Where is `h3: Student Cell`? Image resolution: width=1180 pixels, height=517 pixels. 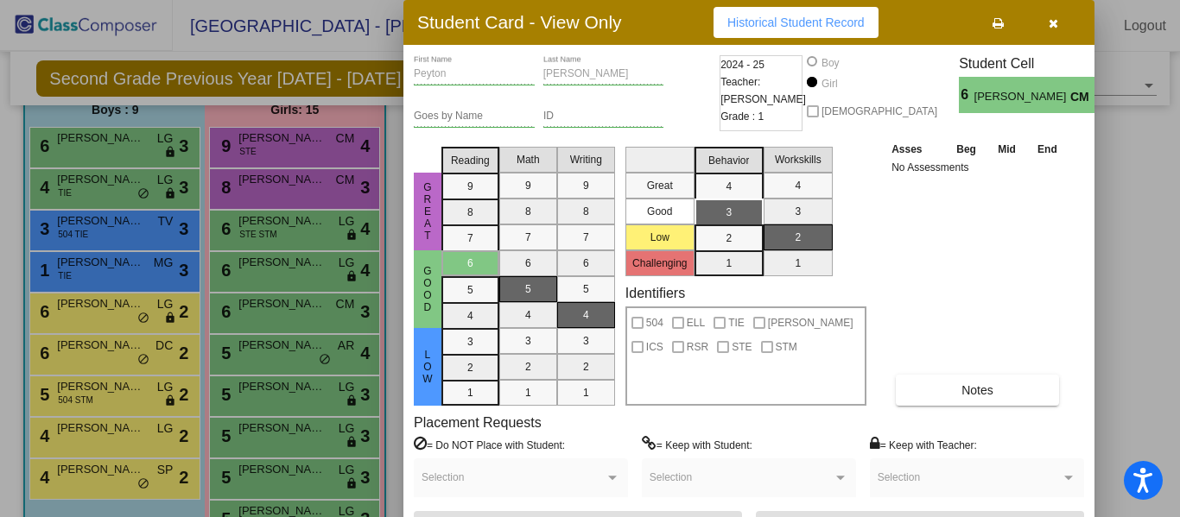 h3: Student Cell is located at coordinates (1034, 63).